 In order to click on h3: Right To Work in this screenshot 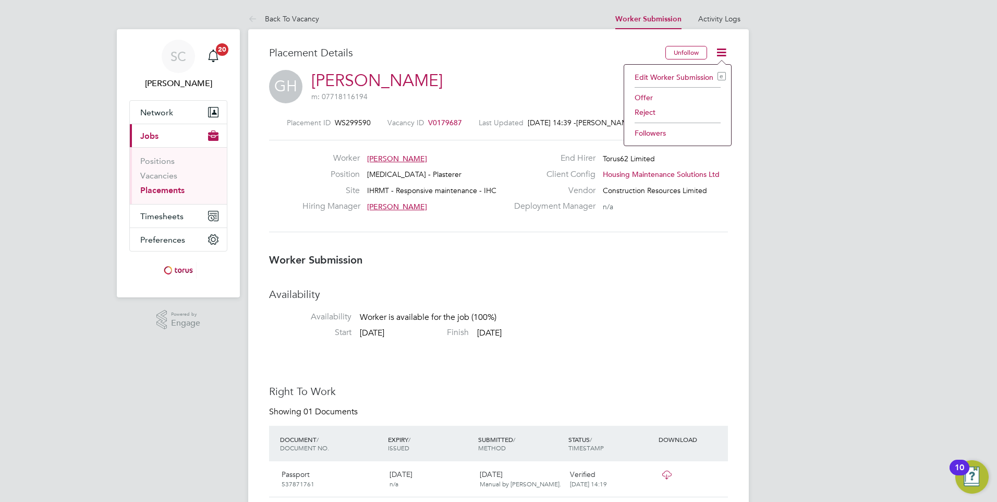, I will do `click(499, 391)`.